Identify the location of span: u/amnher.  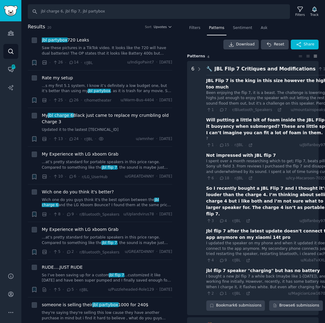
(145, 139).